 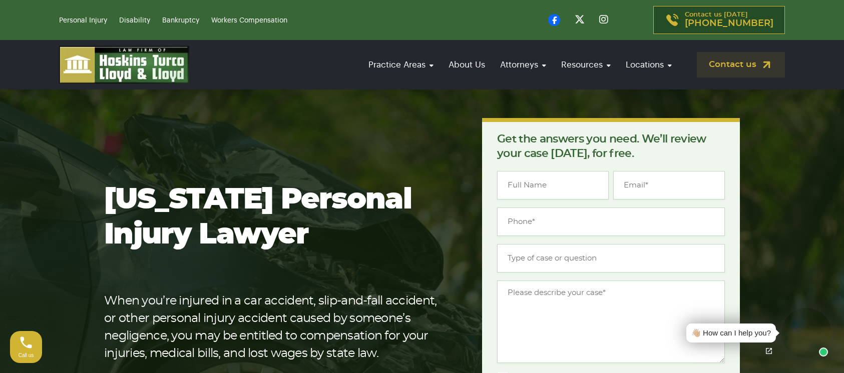 What do you see at coordinates (740, 65) in the screenshot?
I see `a: Contact us` at bounding box center [740, 65].